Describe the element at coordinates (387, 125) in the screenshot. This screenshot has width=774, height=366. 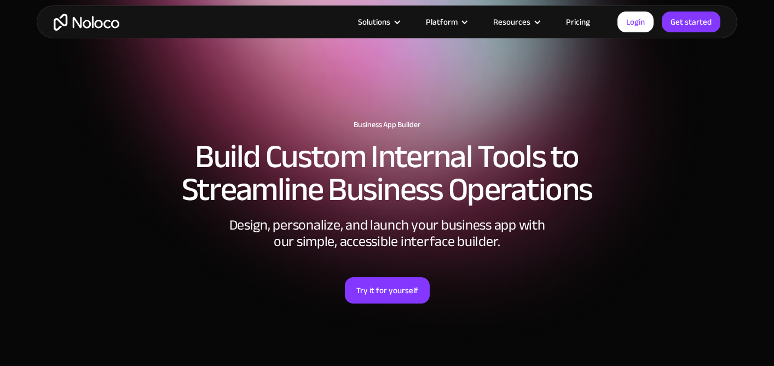
I see `h1: Business App Builder` at that location.